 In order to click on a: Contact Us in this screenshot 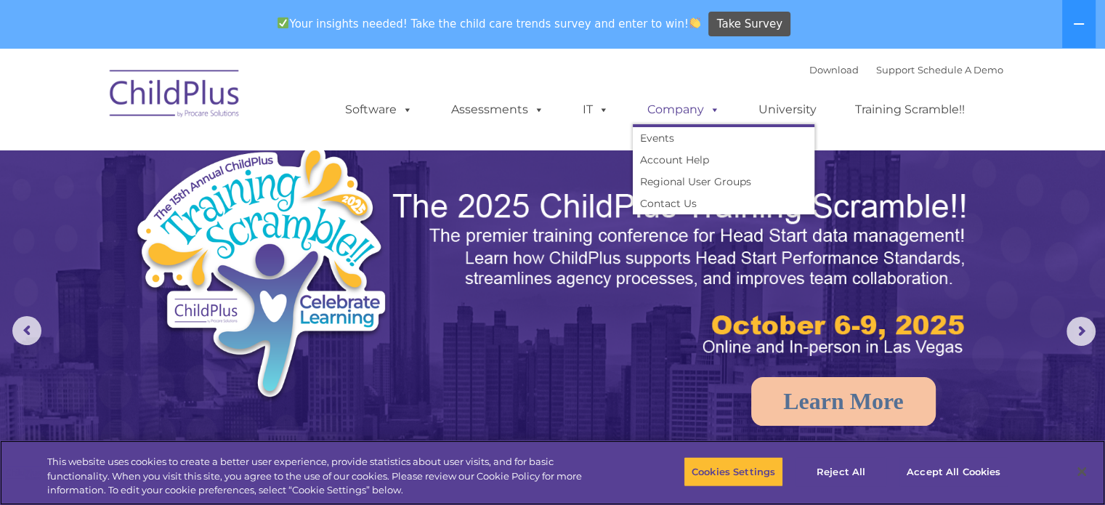, I will do `click(724, 203)`.